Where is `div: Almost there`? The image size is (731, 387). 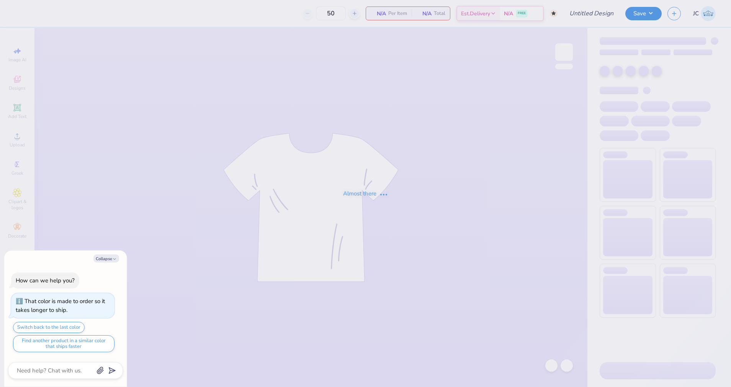
div: Almost there is located at coordinates (366, 193).